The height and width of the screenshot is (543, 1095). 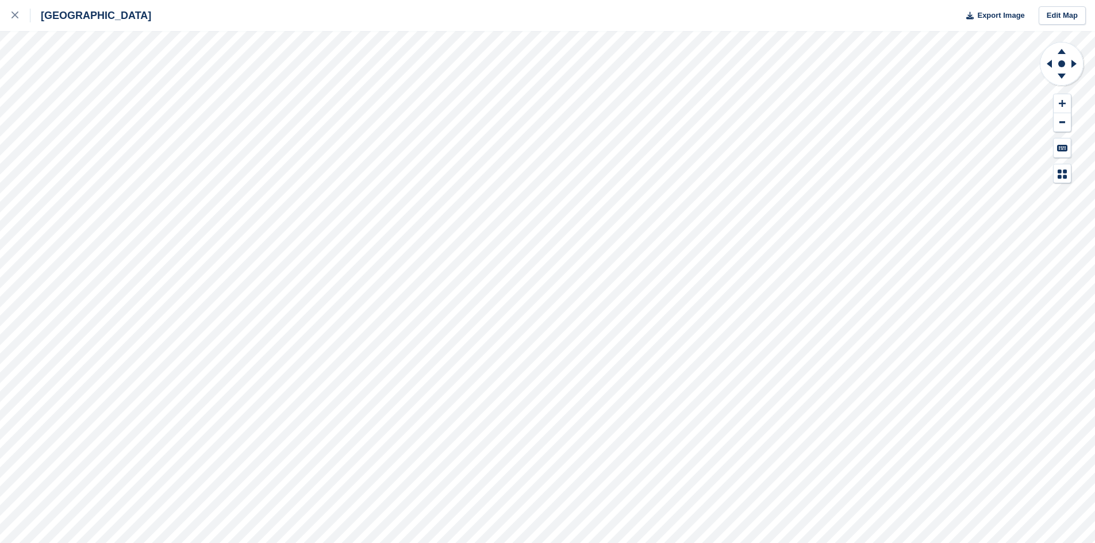 What do you see at coordinates (1063, 104) in the screenshot?
I see `button: Zoom In` at bounding box center [1063, 104].